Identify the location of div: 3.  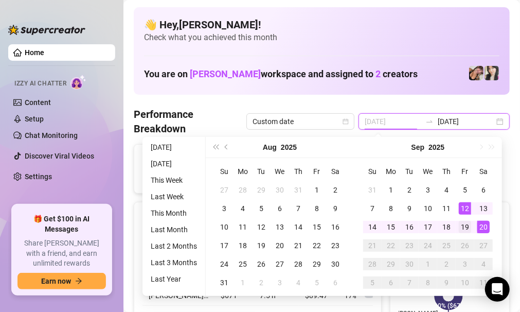
(428, 190).